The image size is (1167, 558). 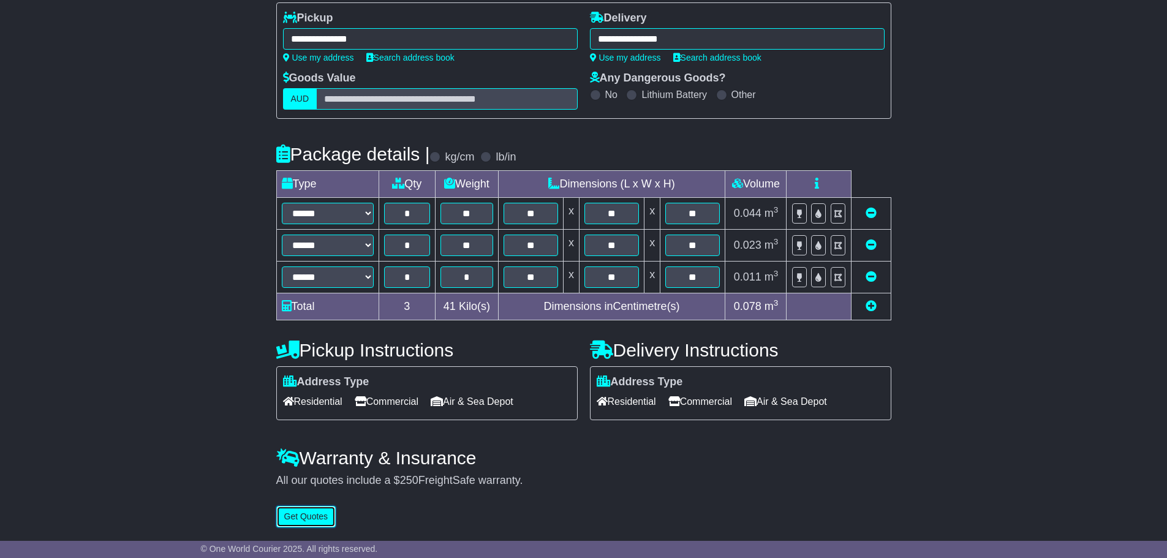 I want to click on label: kg/cm, so click(x=460, y=157).